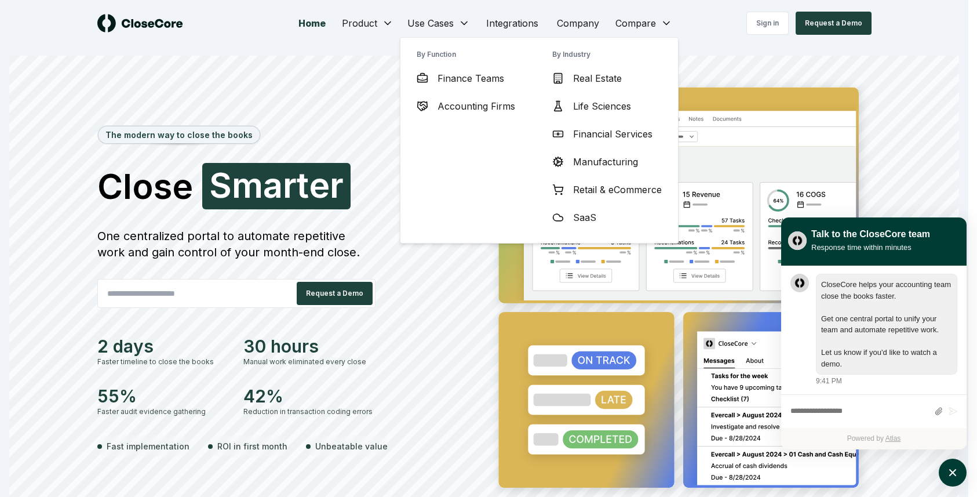 Image resolution: width=977 pixels, height=497 pixels. Describe the element at coordinates (617, 189) in the screenshot. I see `span: Retail & eCommerce` at that location.